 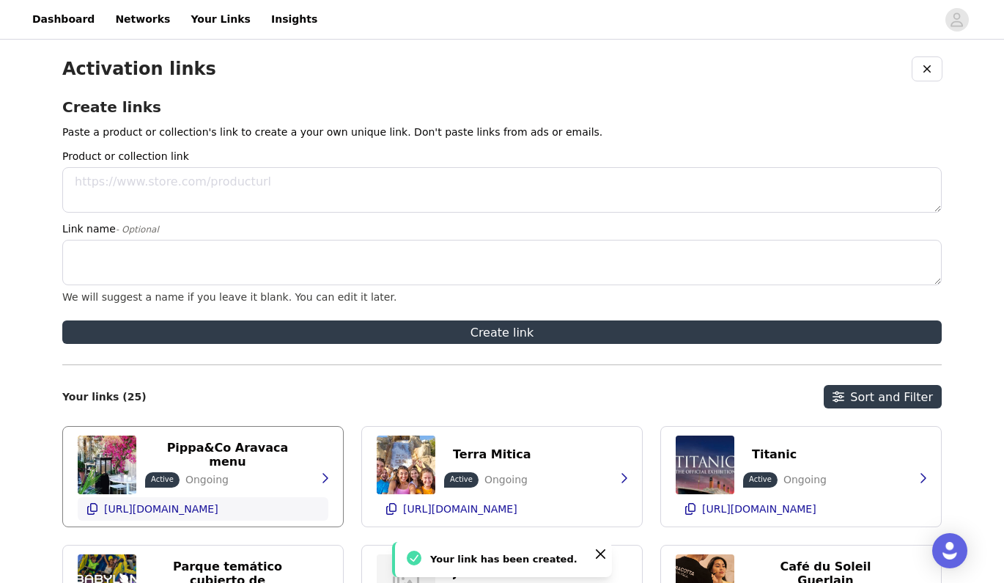 What do you see at coordinates (956, 20) in the screenshot?
I see `div: avatar` at bounding box center [956, 20].